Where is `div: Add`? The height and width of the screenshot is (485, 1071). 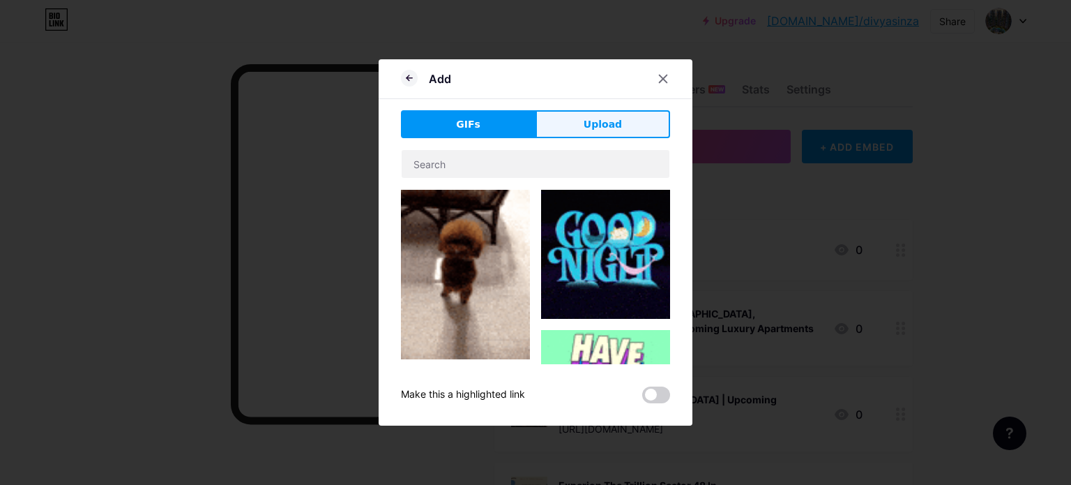 div: Add is located at coordinates (440, 79).